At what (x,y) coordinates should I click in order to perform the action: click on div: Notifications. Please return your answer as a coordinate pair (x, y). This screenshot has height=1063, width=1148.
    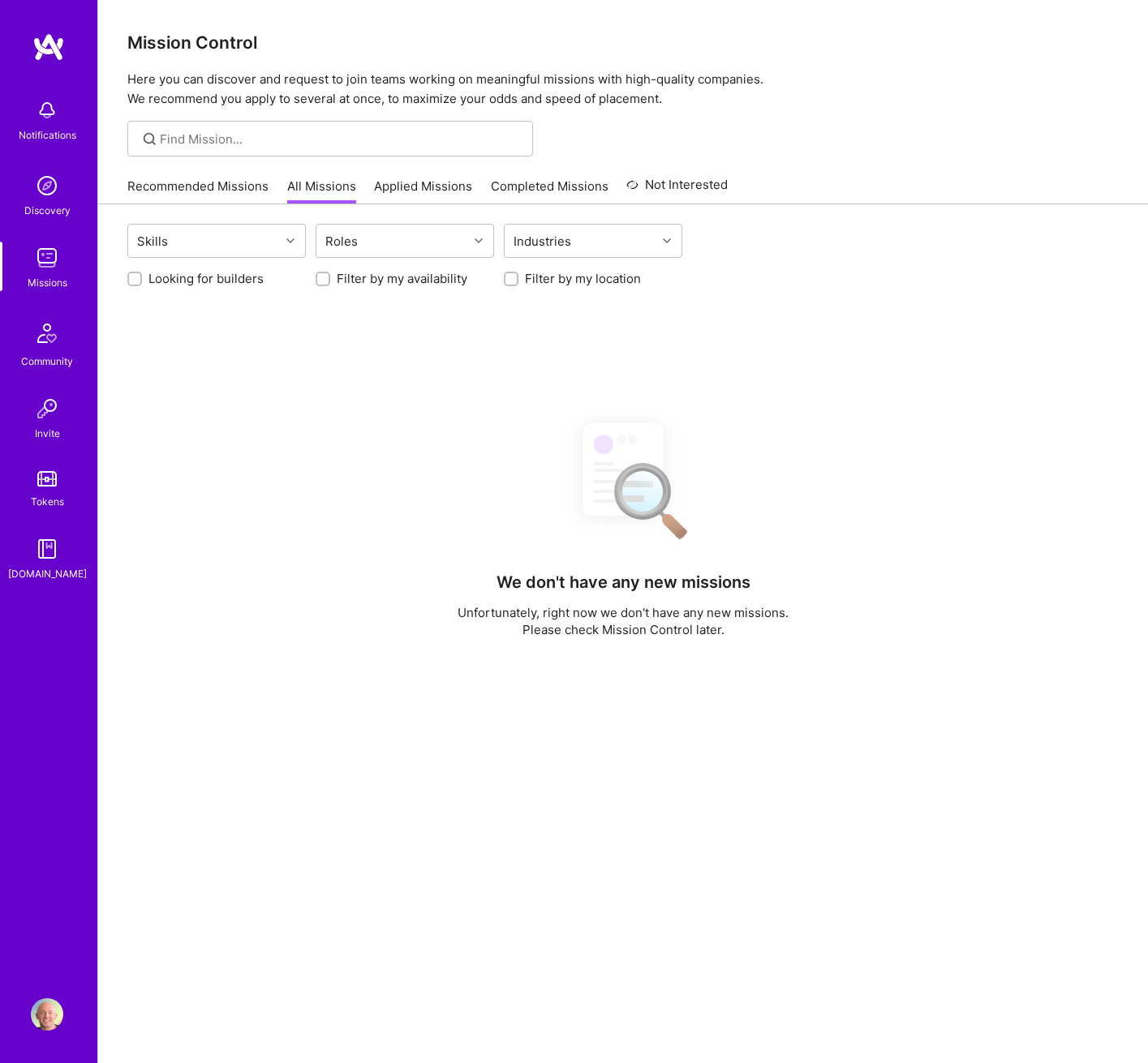
    Looking at the image, I should click on (47, 134).